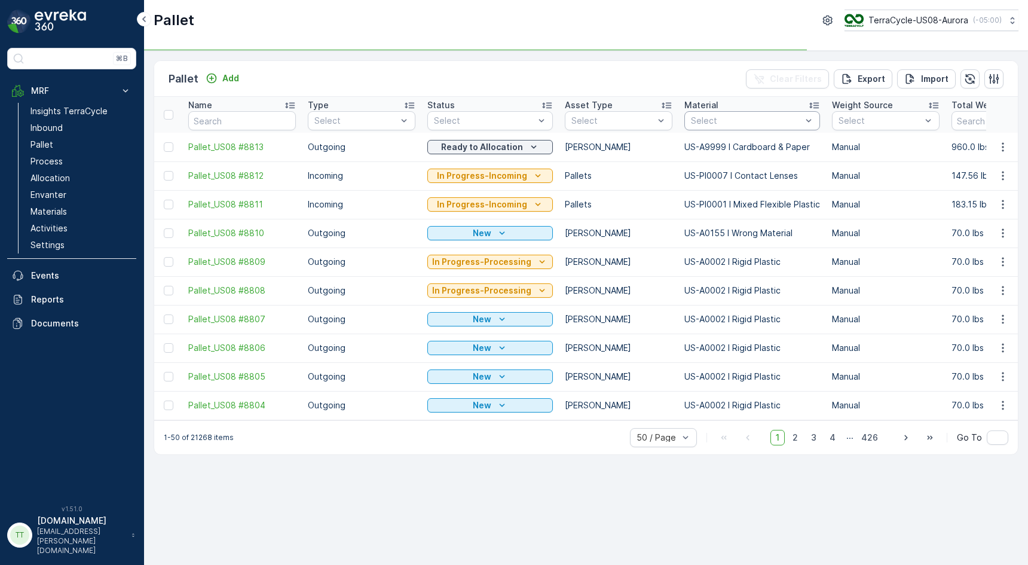  I want to click on span: v 1.51.0, so click(72, 509).